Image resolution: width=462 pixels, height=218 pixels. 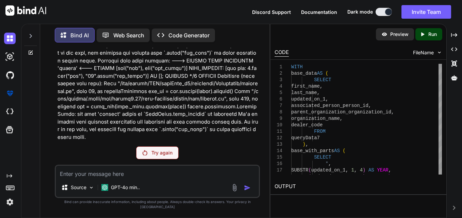 I want to click on img: Bind AI, so click(x=26, y=11).